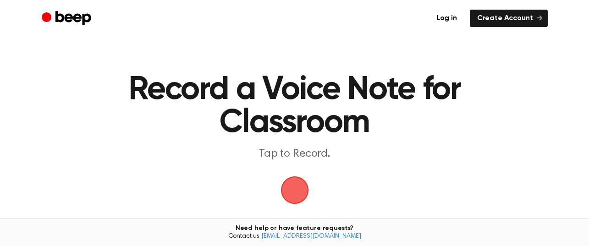 Image resolution: width=589 pixels, height=246 pixels. Describe the element at coordinates (446, 18) in the screenshot. I see `a: Log in` at that location.